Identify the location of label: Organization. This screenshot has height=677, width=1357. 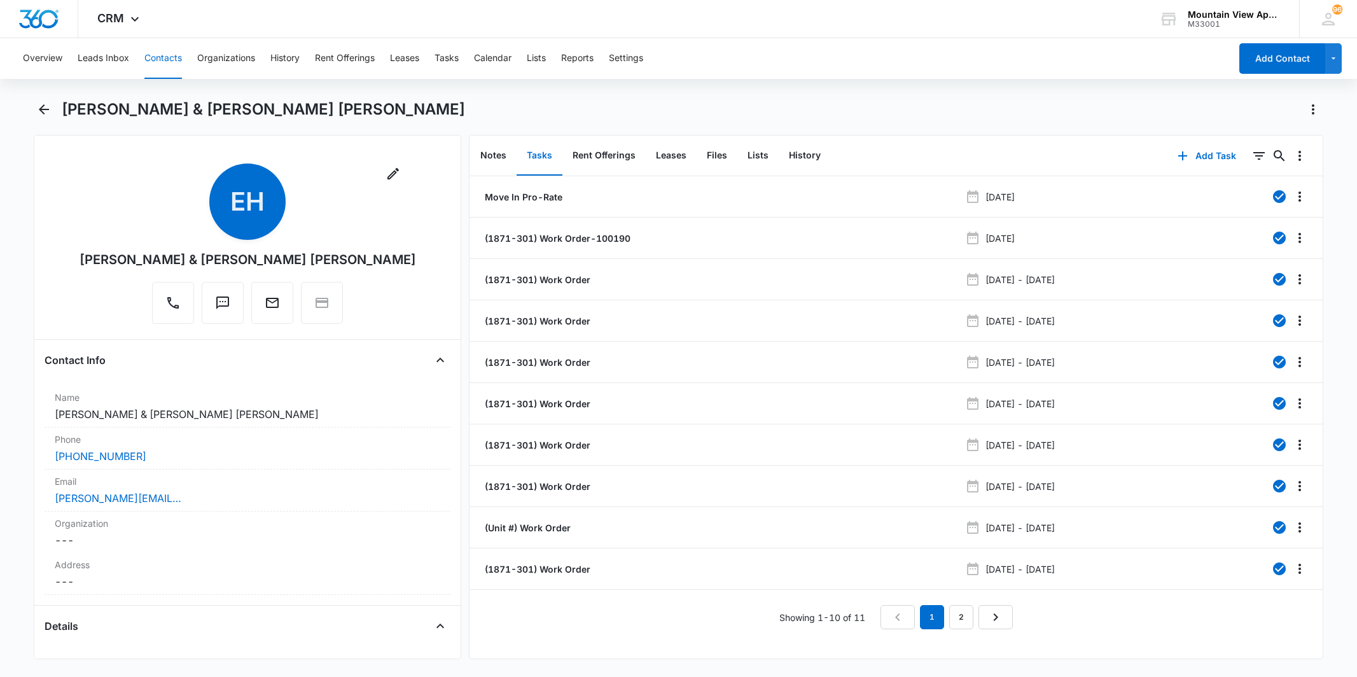
(247, 523).